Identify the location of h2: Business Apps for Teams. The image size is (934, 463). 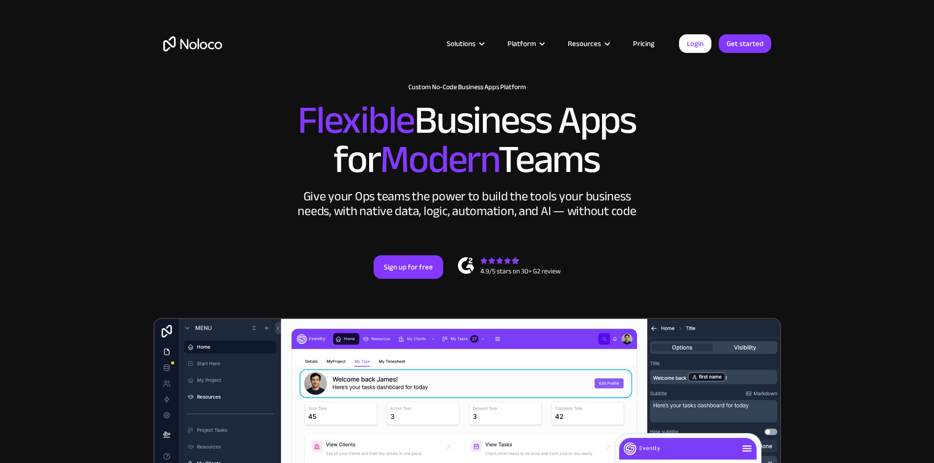
(467, 140).